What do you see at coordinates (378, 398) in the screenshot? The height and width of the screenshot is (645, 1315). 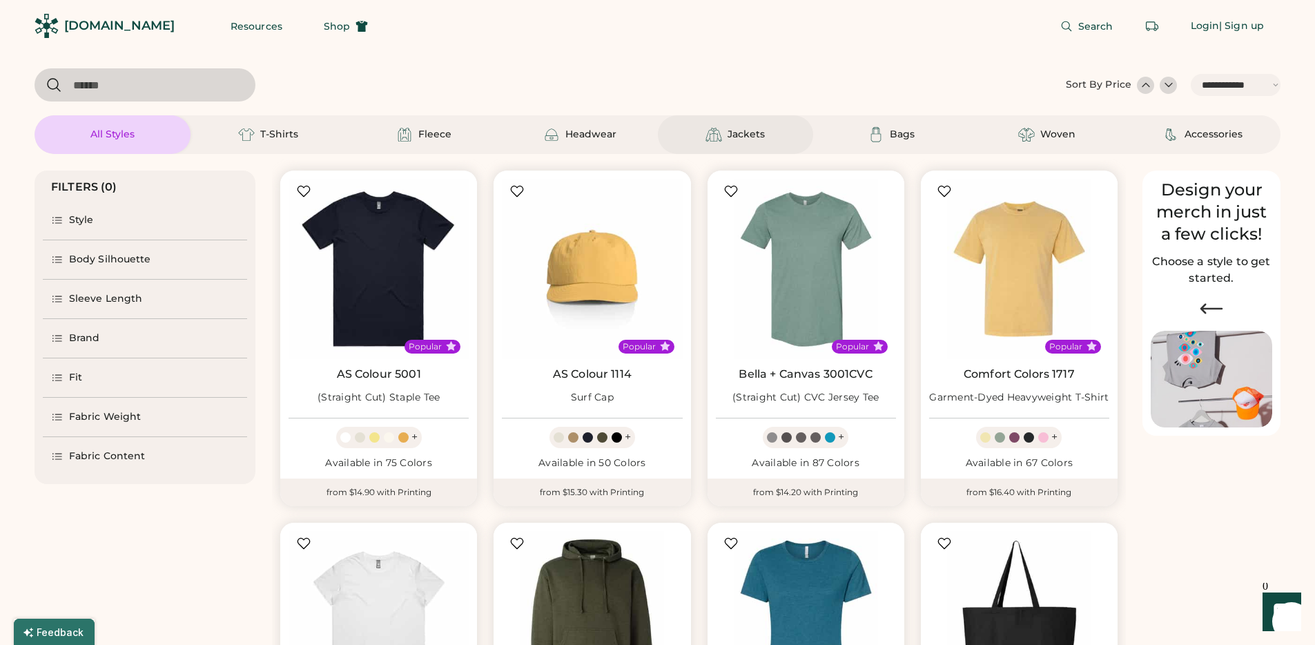 I see `div: (Straight Cut) Staple Tee` at bounding box center [378, 398].